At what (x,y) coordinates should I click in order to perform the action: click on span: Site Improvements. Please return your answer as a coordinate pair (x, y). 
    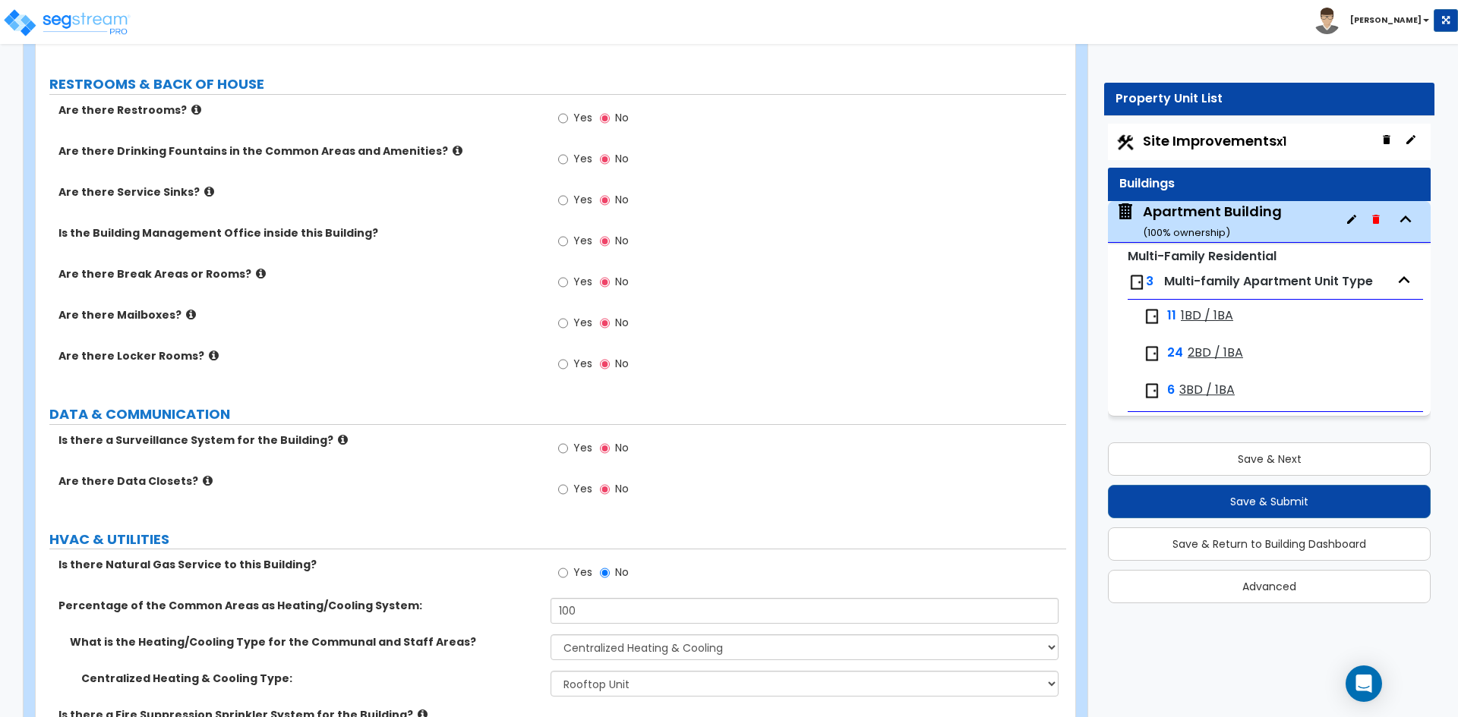
    Looking at the image, I should click on (1214, 140).